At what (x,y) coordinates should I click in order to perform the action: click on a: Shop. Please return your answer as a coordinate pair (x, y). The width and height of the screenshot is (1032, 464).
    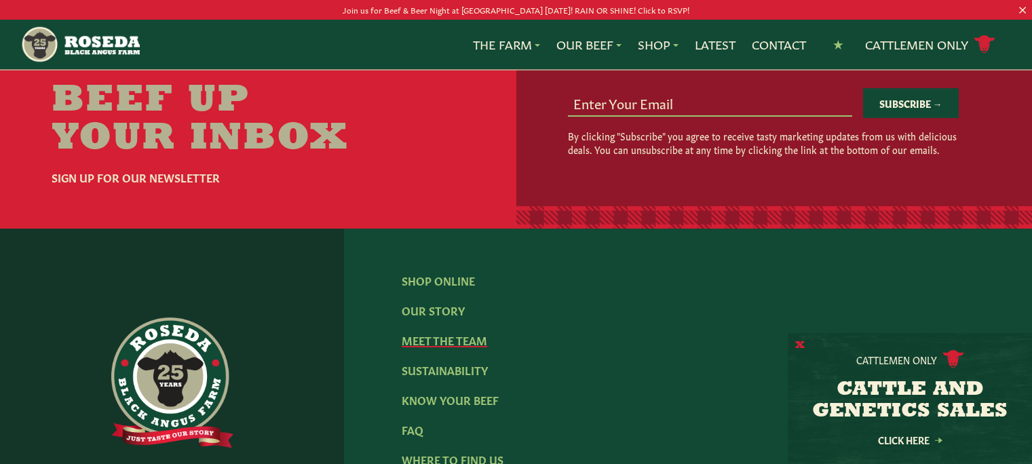
    Looking at the image, I should click on (658, 45).